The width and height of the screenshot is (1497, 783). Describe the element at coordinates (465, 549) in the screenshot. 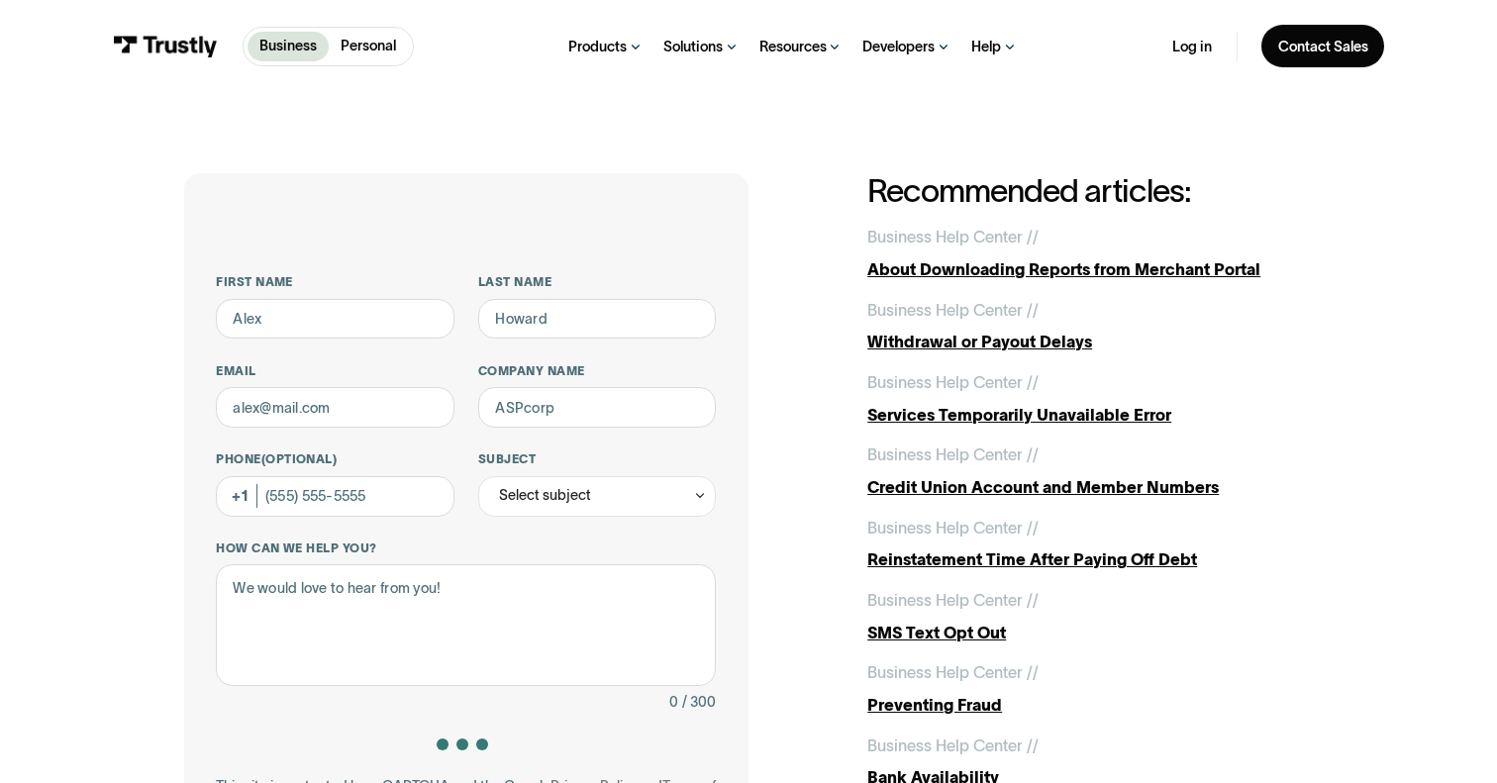

I see `label: How can we help you?` at that location.